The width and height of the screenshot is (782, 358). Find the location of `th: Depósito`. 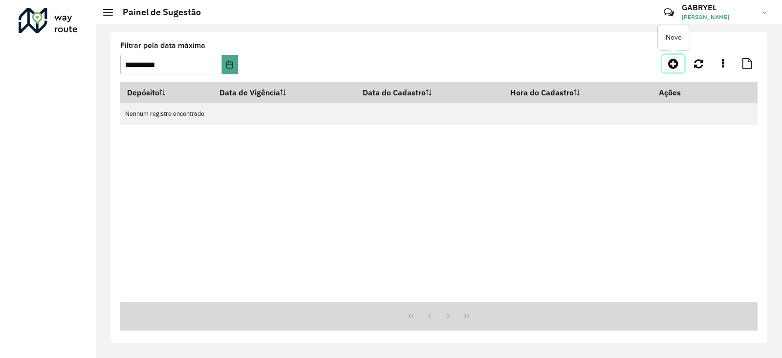

th: Depósito is located at coordinates (166, 92).